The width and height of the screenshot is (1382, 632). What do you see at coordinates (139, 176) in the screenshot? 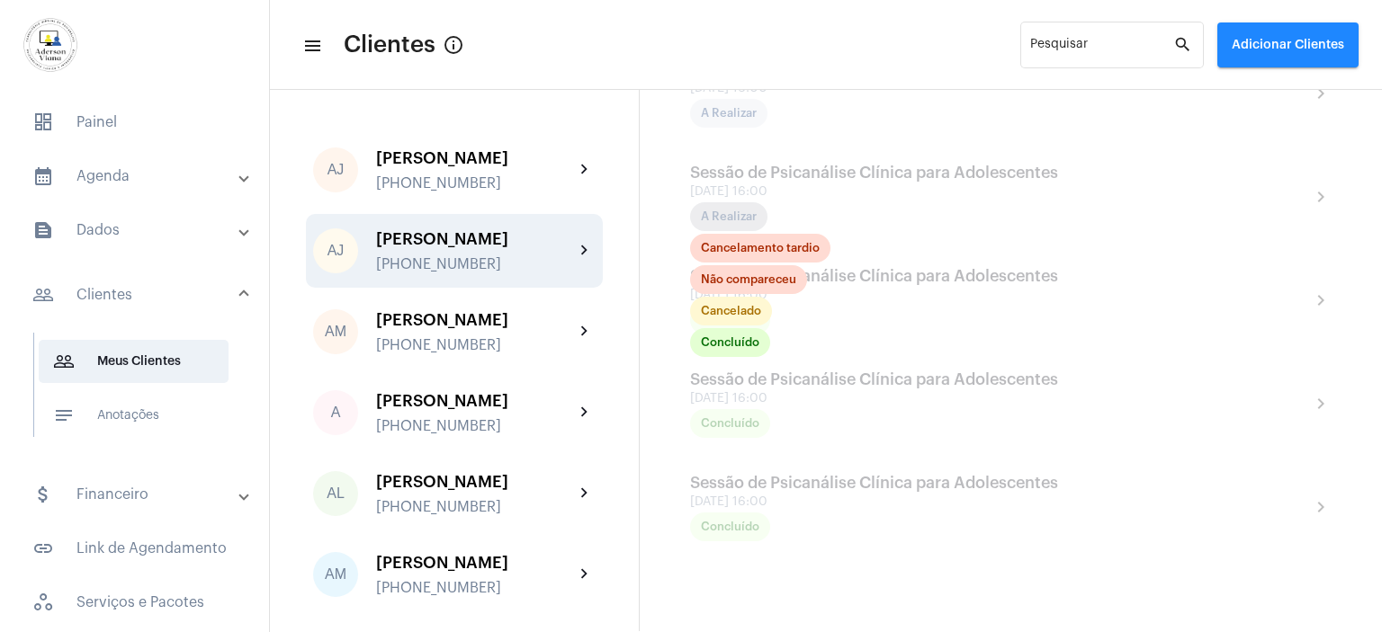
I see `mat-expansion-panel-header: sidenav iconAgenda` at bounding box center [139, 176].